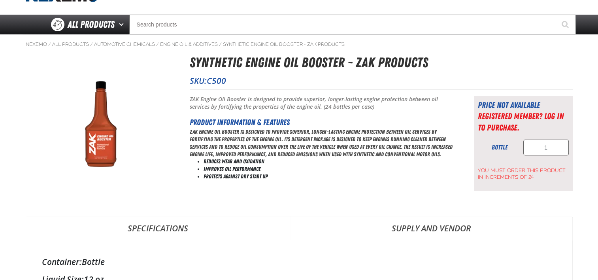  What do you see at coordinates (381, 81) in the screenshot?
I see `p: SKU:` at bounding box center [381, 81].